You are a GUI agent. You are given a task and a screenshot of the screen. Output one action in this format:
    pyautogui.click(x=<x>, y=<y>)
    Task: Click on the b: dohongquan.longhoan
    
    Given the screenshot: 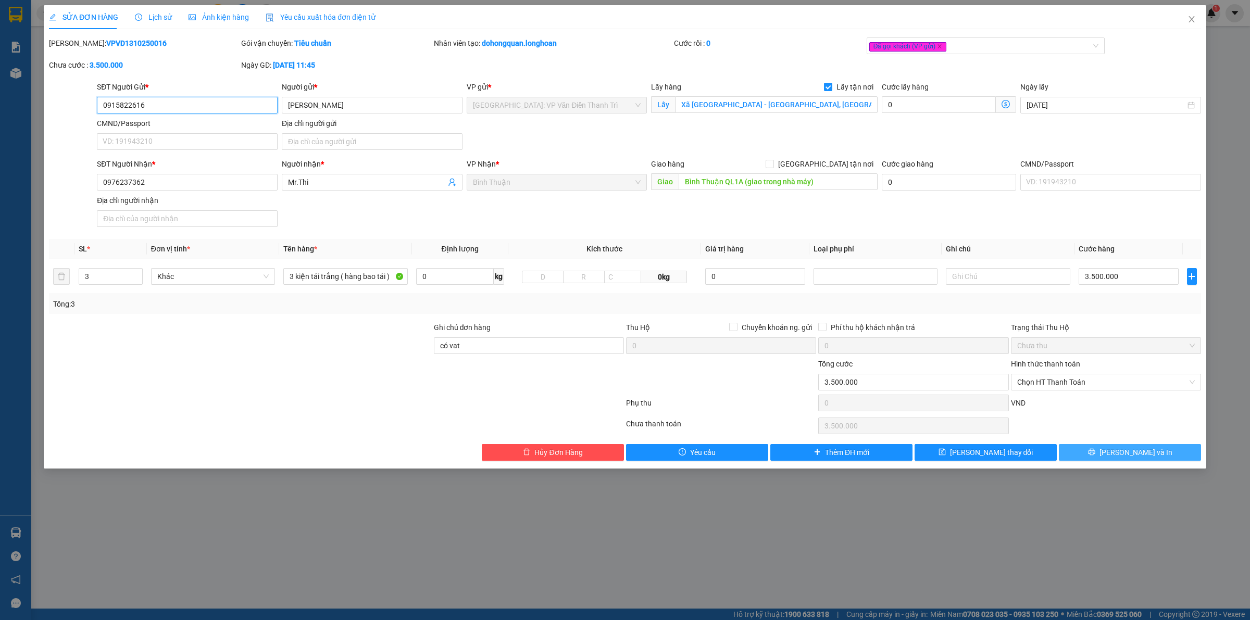 What is the action you would take?
    pyautogui.click(x=519, y=43)
    